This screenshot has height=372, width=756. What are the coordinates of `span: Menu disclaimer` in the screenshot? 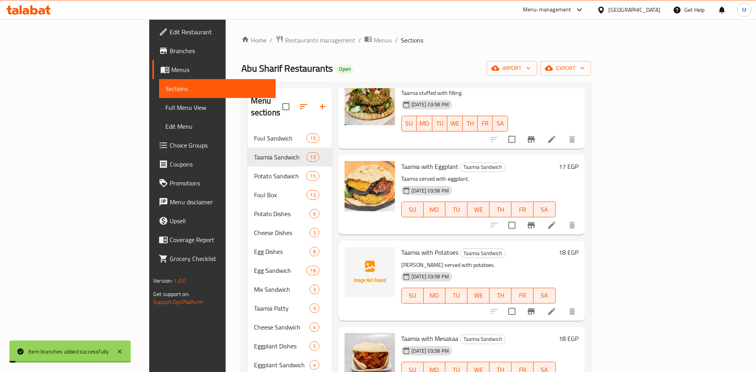 It's located at (219, 202).